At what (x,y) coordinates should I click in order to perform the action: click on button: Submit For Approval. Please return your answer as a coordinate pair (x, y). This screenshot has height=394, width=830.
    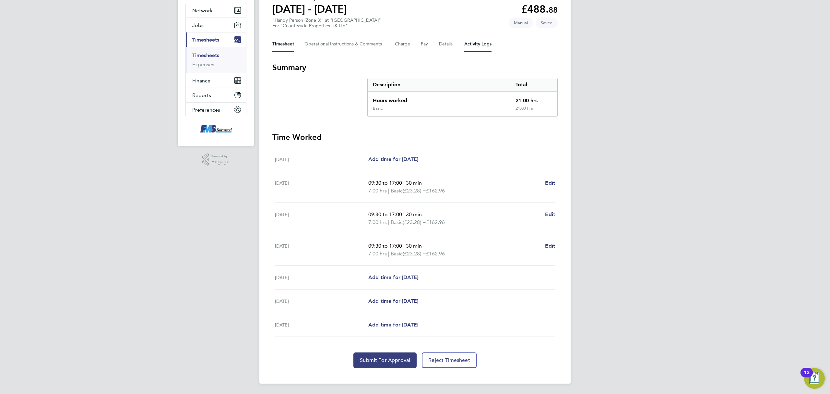
    Looking at the image, I should click on (385, 360).